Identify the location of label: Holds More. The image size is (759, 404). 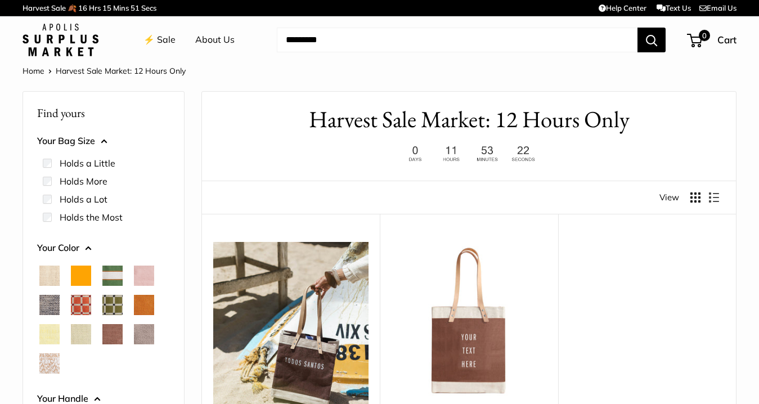
(83, 181).